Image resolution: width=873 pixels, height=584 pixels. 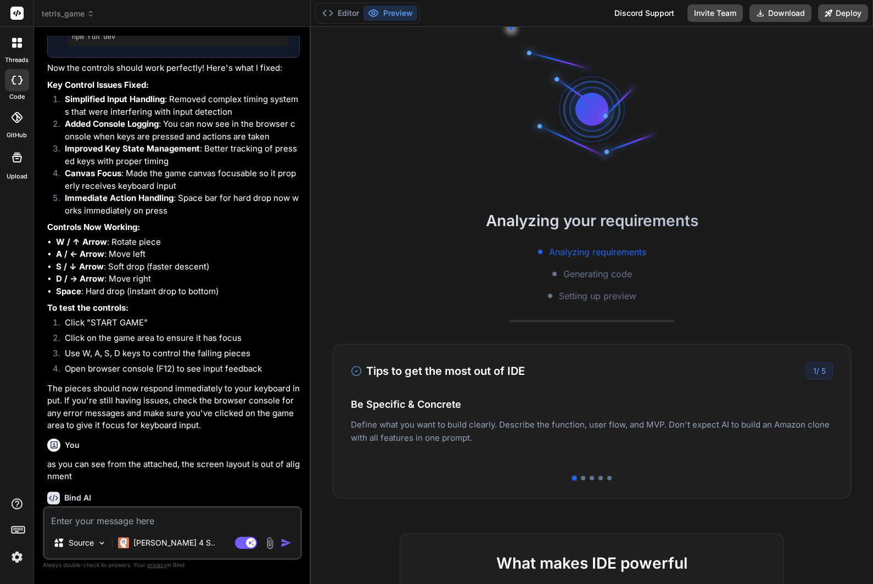 What do you see at coordinates (438, 371) in the screenshot?
I see `h3: Tips to get the most out of IDE` at bounding box center [438, 371].